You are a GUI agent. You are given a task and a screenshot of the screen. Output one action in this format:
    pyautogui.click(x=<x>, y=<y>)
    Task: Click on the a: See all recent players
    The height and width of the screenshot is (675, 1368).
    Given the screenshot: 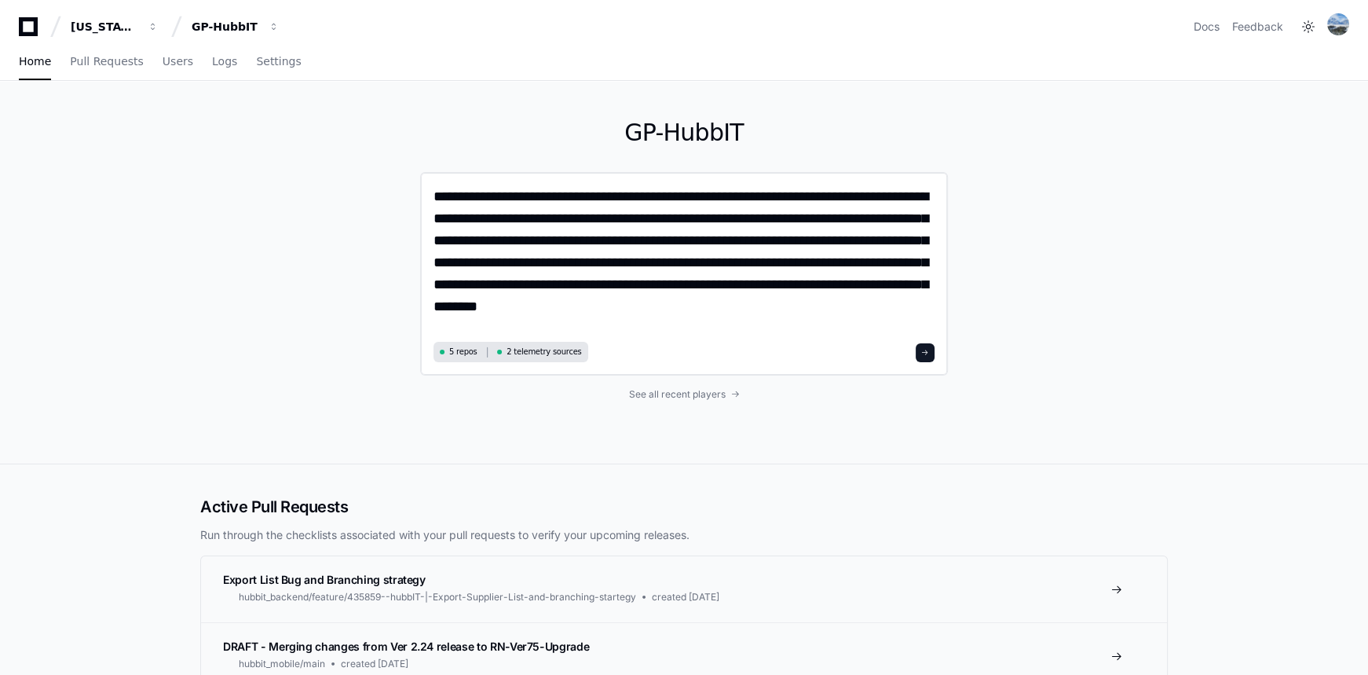 What is the action you would take?
    pyautogui.click(x=684, y=394)
    